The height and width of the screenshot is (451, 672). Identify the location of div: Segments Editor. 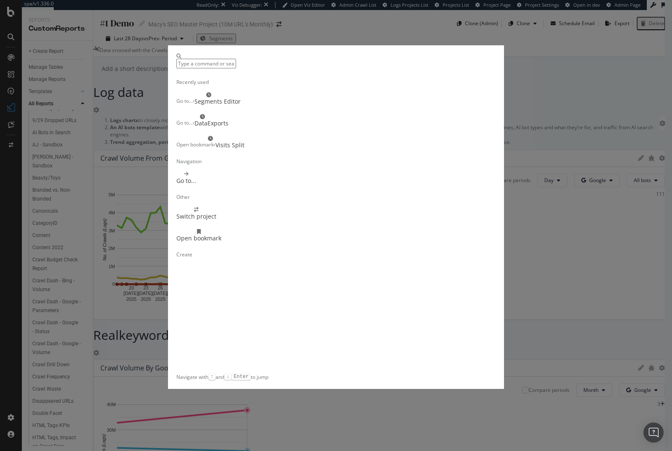
(217, 102).